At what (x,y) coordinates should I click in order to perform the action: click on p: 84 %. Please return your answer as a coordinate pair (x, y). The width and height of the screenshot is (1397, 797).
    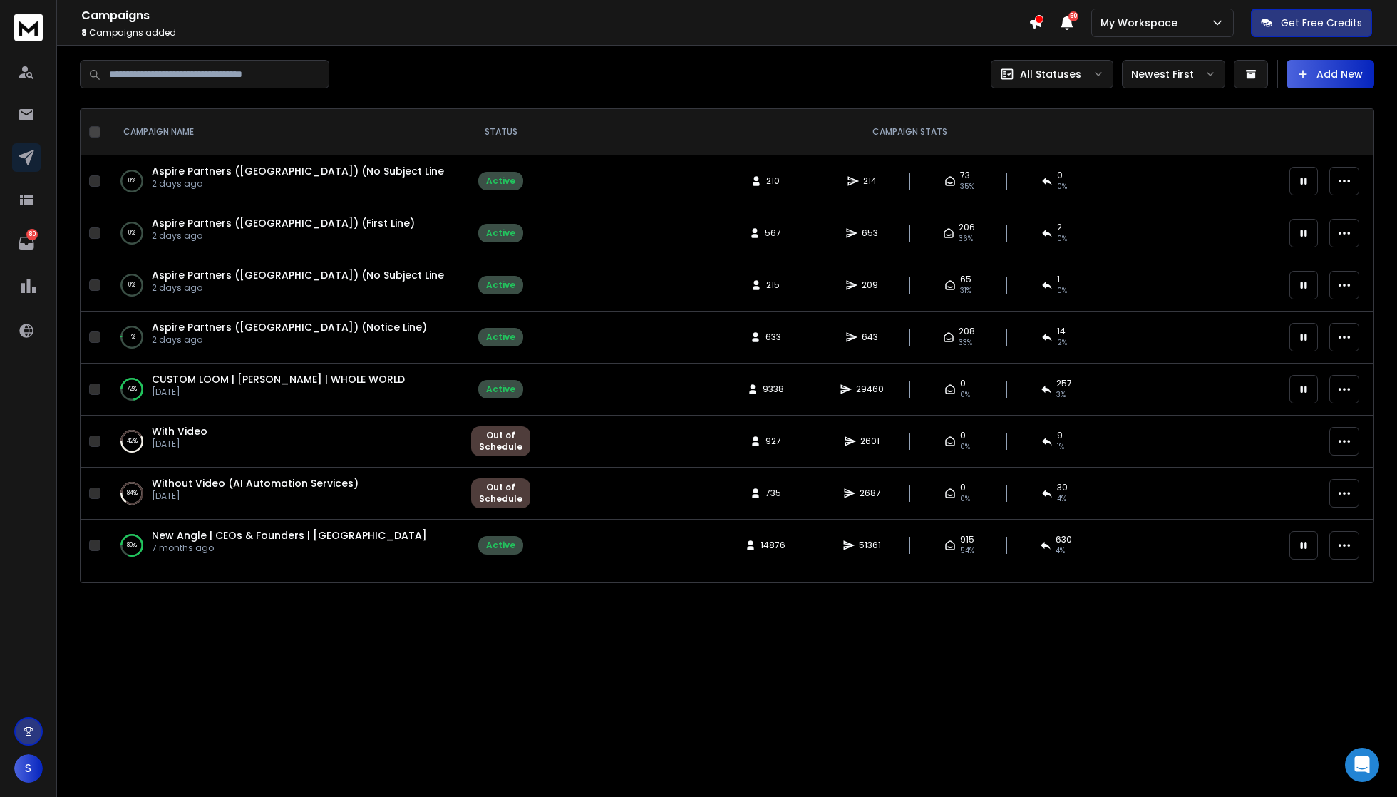
    Looking at the image, I should click on (132, 493).